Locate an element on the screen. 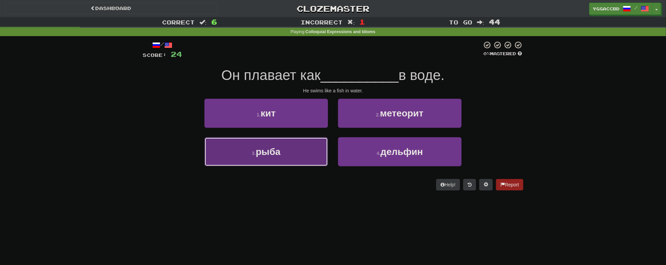  span: Он плавает как is located at coordinates (271, 75).